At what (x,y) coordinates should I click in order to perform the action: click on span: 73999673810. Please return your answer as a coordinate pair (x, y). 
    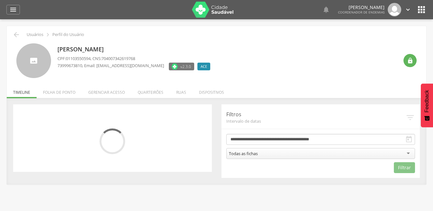
    Looking at the image, I should click on (70, 65).